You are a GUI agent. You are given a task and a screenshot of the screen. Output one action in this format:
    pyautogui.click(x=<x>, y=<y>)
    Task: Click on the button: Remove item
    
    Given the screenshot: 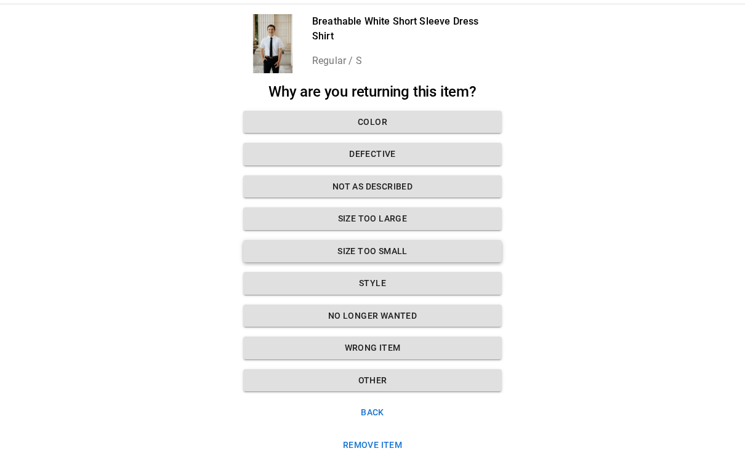 What is the action you would take?
    pyautogui.click(x=373, y=445)
    